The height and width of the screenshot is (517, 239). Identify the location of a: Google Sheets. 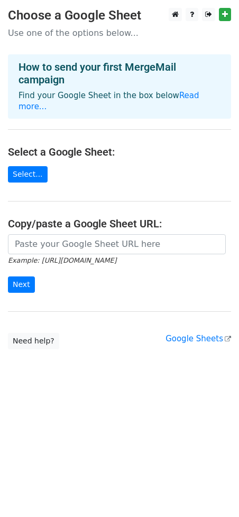
(198, 339).